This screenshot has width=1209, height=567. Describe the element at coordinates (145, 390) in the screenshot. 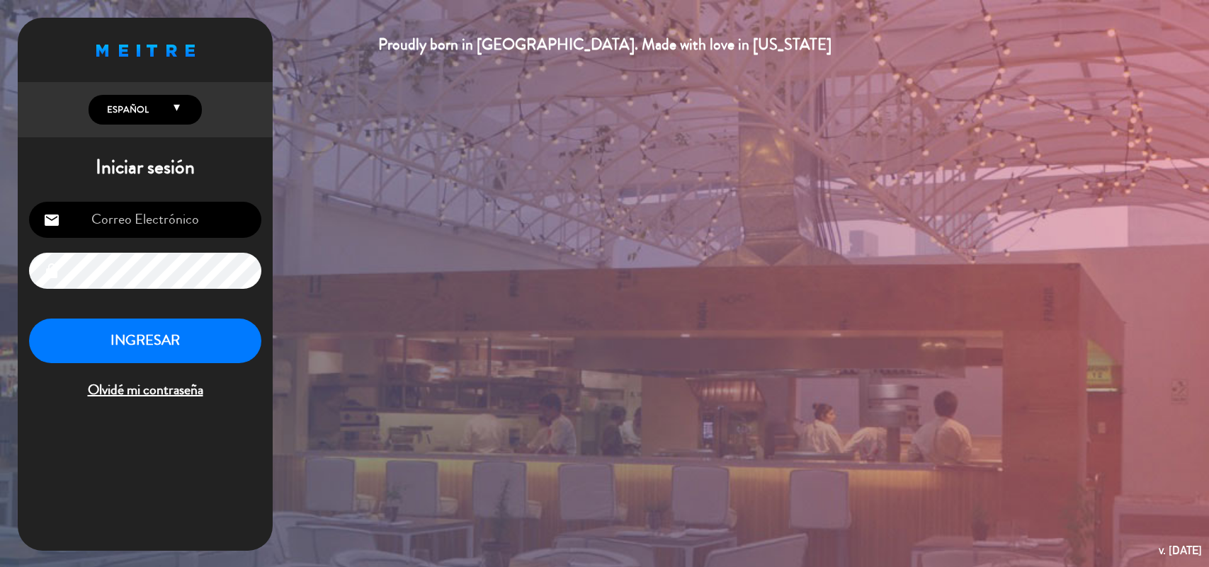

I see `span: Olvidé mi contraseña` at that location.